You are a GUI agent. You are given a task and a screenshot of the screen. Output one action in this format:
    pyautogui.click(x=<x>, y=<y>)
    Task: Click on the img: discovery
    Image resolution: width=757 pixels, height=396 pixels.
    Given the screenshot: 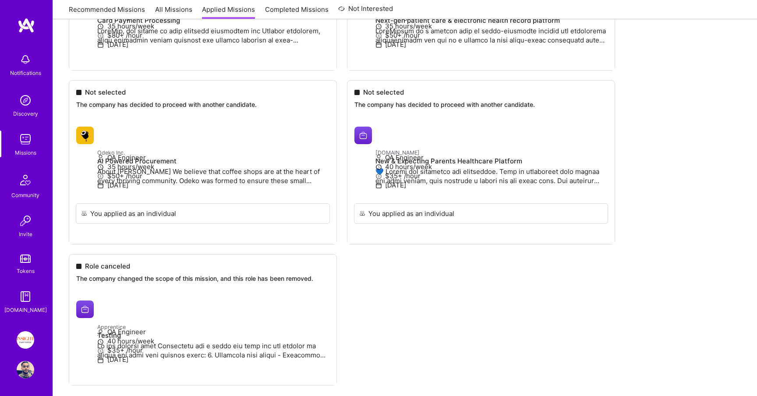 What is the action you would take?
    pyautogui.click(x=25, y=100)
    